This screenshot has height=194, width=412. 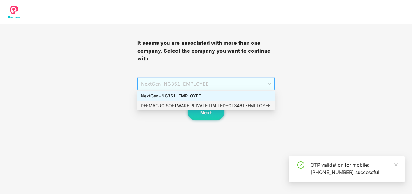 What do you see at coordinates (206, 112) in the screenshot?
I see `span: Next` at bounding box center [206, 112].